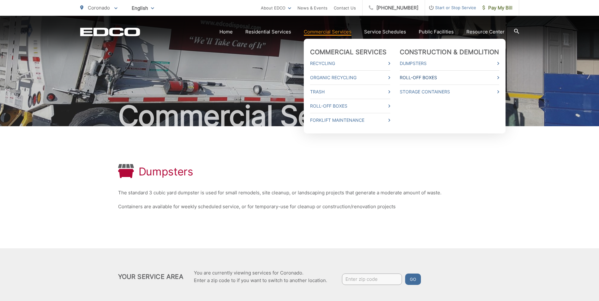 The image size is (599, 301). What do you see at coordinates (226, 32) in the screenshot?
I see `a: Home` at bounding box center [226, 32].